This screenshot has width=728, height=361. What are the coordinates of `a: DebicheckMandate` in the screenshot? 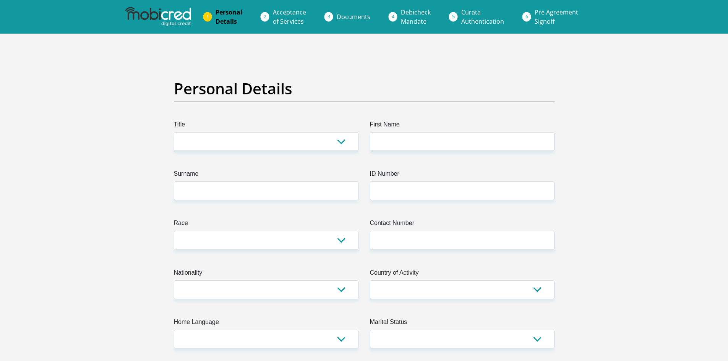 It's located at (416, 17).